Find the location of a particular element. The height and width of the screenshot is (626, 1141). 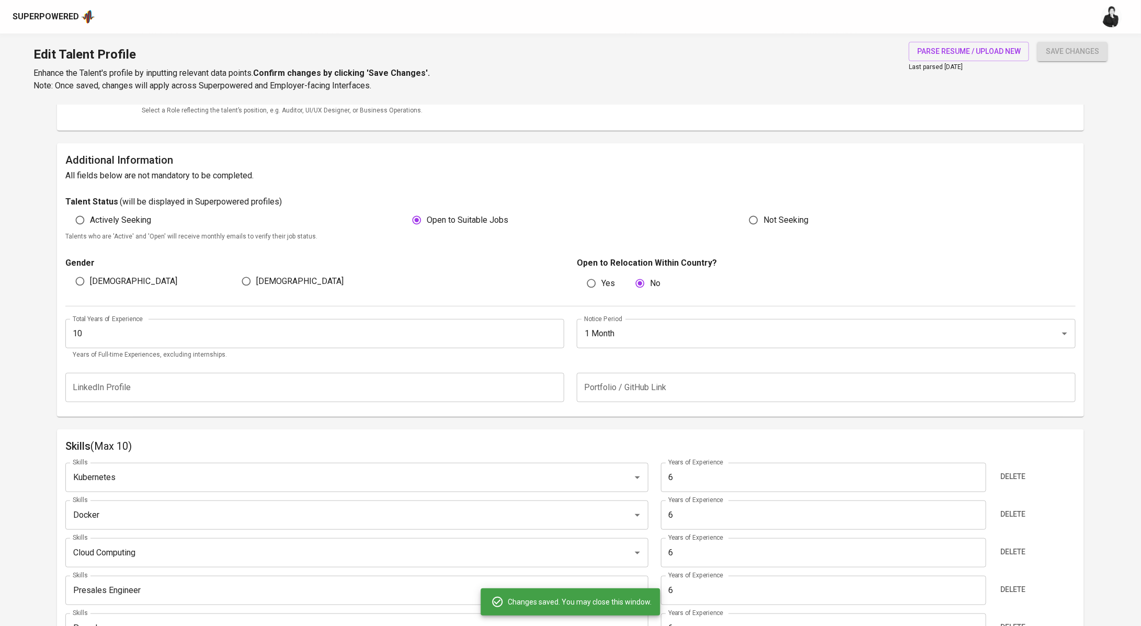

span: save changes is located at coordinates (1072, 51).